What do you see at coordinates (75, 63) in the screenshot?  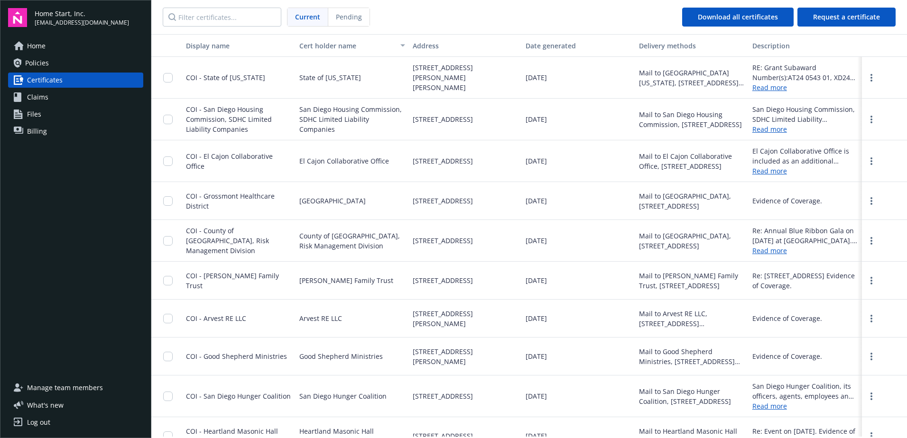 I see `a: Policies` at bounding box center [75, 63].